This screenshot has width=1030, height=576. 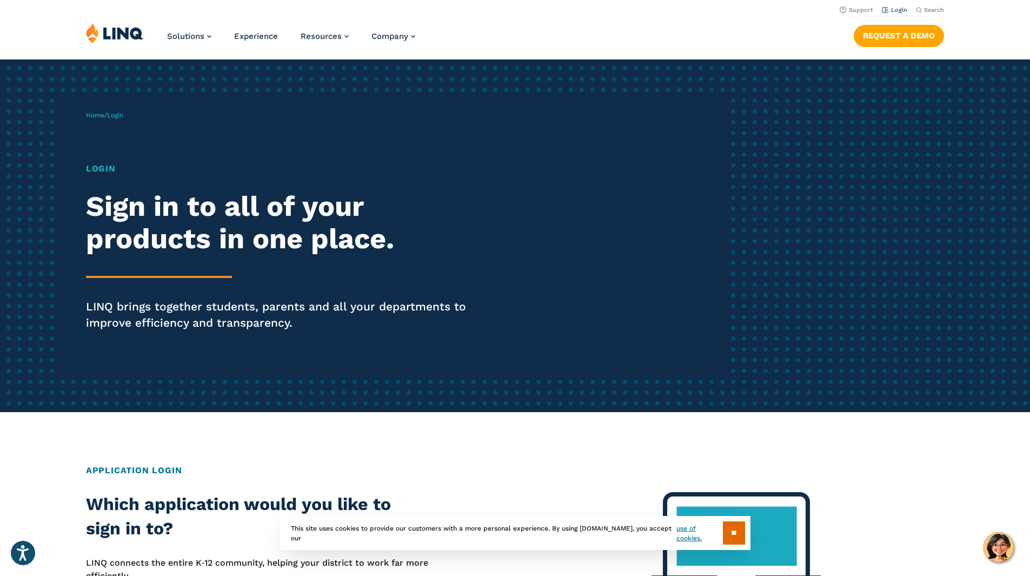 What do you see at coordinates (284, 169) in the screenshot?
I see `h1: Login` at bounding box center [284, 169].